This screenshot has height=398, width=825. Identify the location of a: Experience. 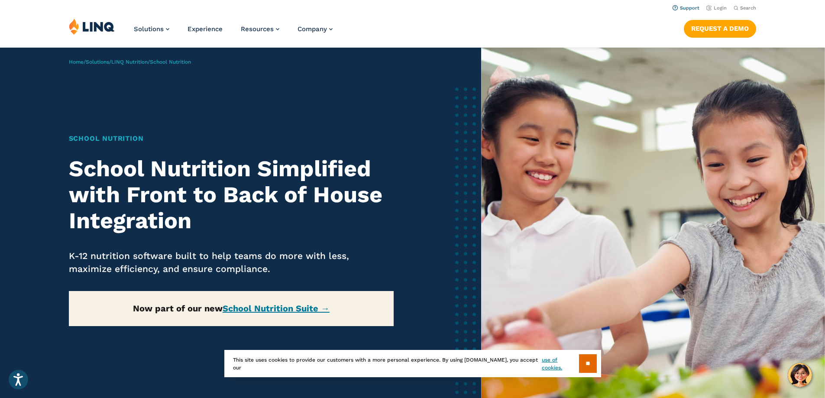
(205, 29).